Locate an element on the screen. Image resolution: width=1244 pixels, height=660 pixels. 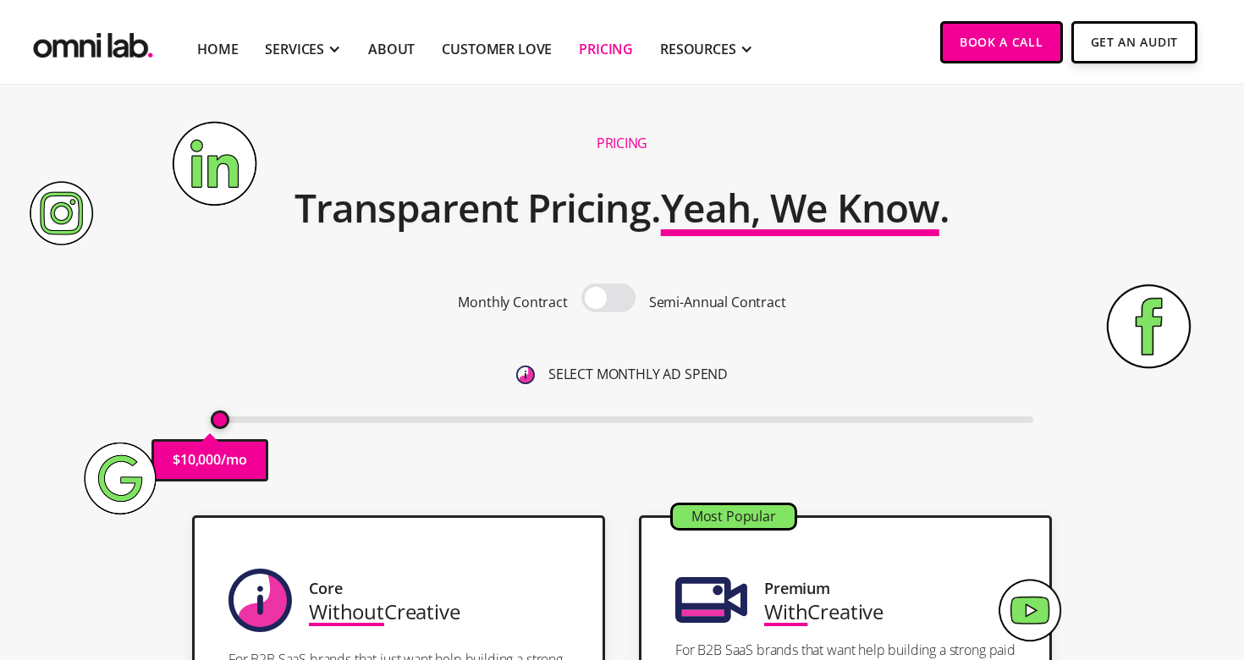
a: Home is located at coordinates (218, 49).